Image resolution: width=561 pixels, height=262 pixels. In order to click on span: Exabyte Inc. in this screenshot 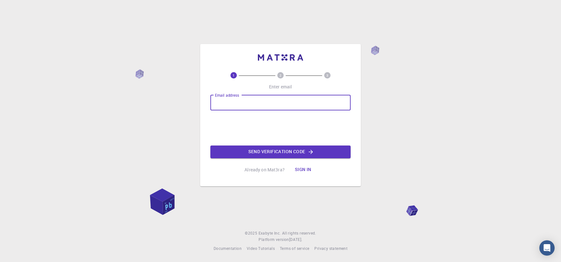, I will do `click(270, 233)`.